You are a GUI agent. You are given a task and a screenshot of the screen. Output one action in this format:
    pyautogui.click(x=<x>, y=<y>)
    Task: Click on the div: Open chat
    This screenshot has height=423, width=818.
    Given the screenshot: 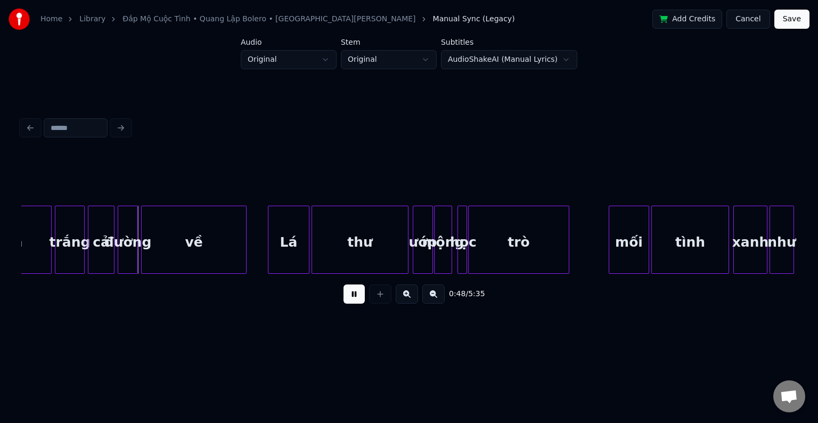 What is the action you would take?
    pyautogui.click(x=790, y=396)
    